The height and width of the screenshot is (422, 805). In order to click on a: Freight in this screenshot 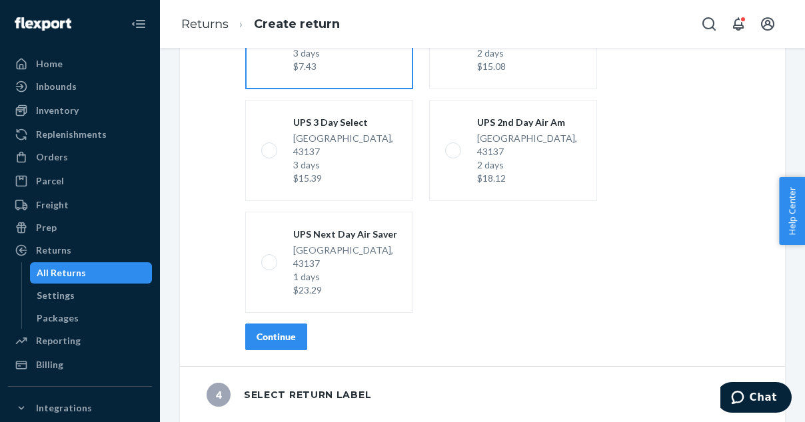, I will do `click(80, 205)`.